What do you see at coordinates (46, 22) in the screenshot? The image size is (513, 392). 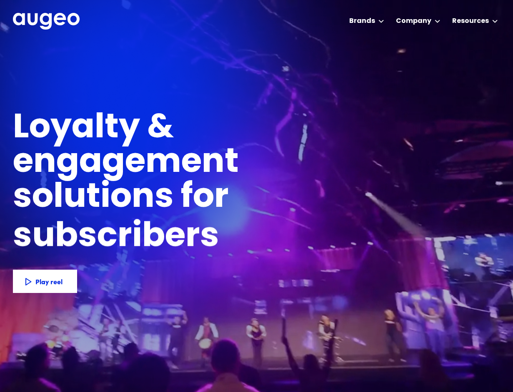 I see `a: home` at bounding box center [46, 22].